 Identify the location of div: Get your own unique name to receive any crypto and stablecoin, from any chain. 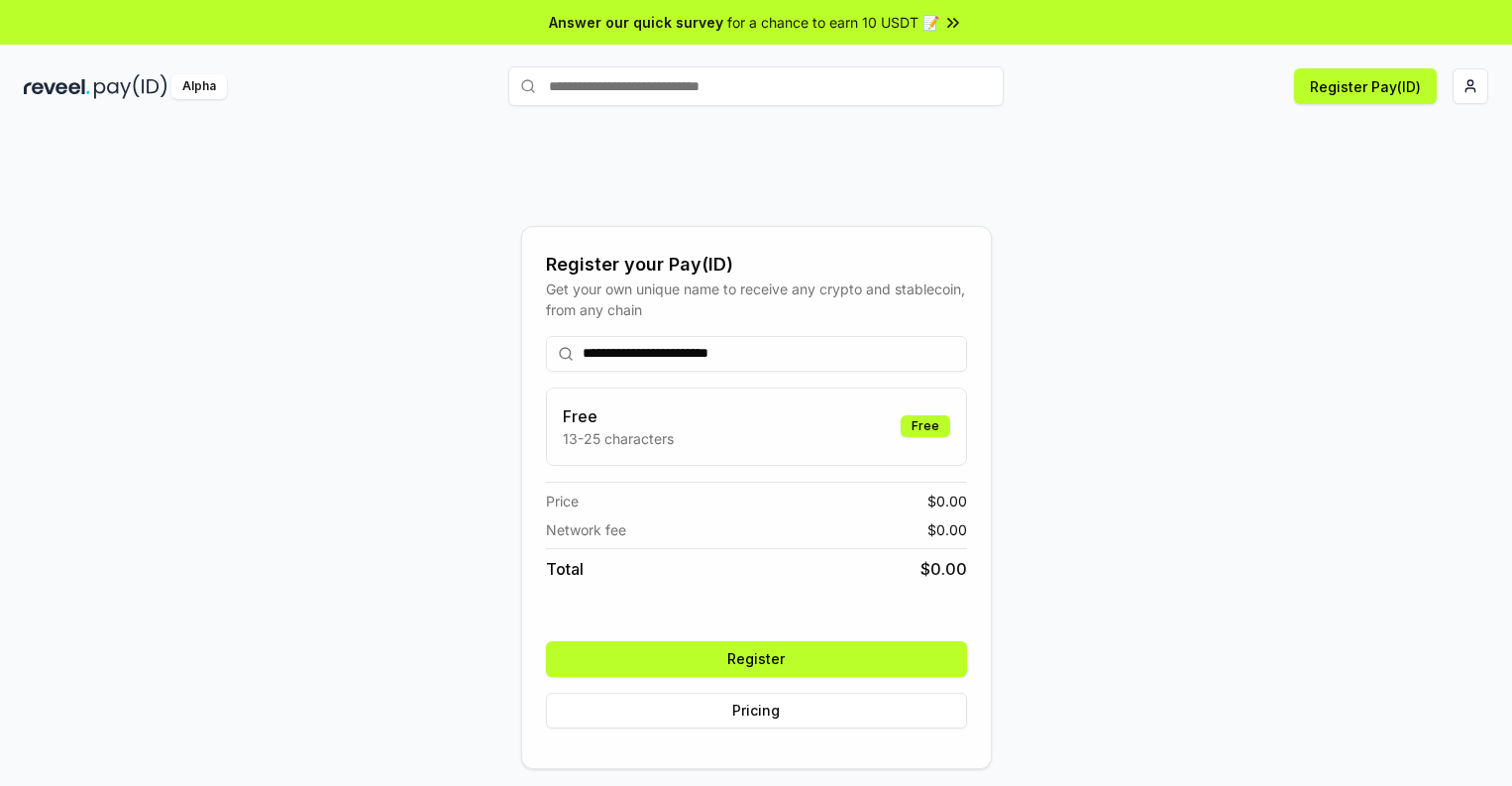
(756, 300).